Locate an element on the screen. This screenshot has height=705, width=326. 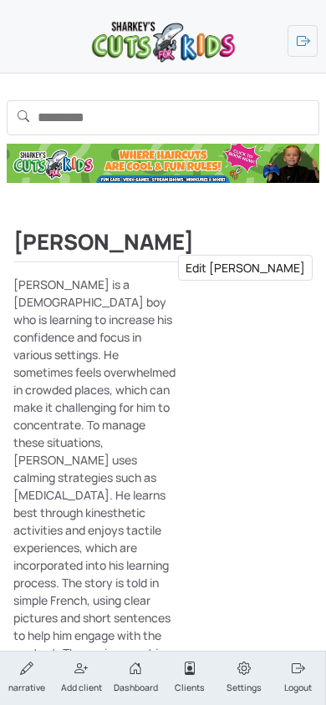
img: logo is located at coordinates (163, 40).